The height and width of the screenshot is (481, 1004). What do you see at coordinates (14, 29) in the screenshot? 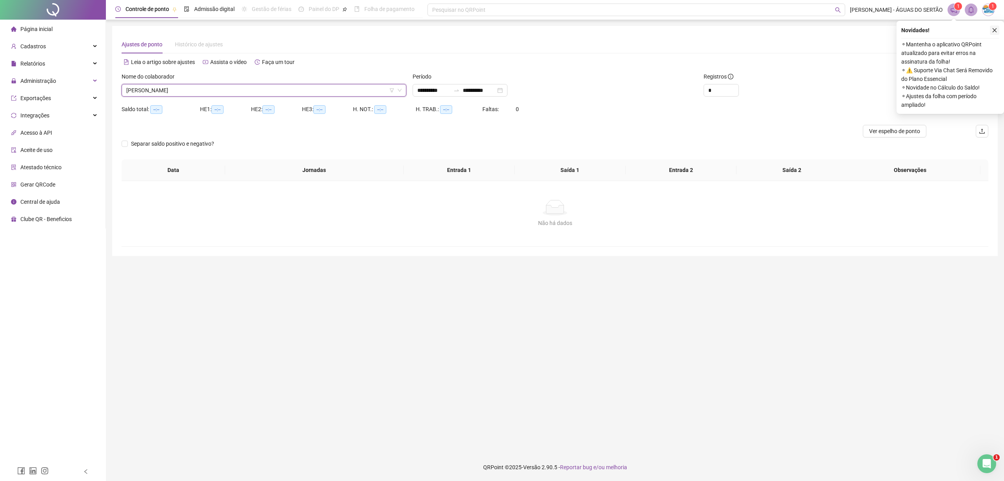
I see `span: home` at bounding box center [14, 29].